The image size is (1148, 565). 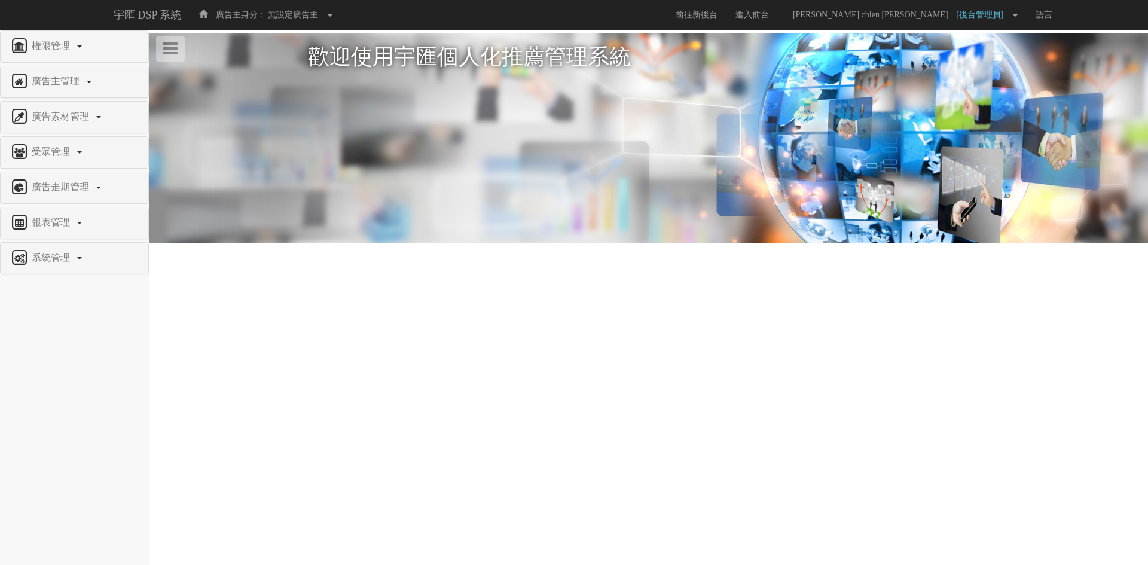 What do you see at coordinates (649, 57) in the screenshot?
I see `h1: 歡迎使用宇匯個人化推薦管理系統` at bounding box center [649, 57].